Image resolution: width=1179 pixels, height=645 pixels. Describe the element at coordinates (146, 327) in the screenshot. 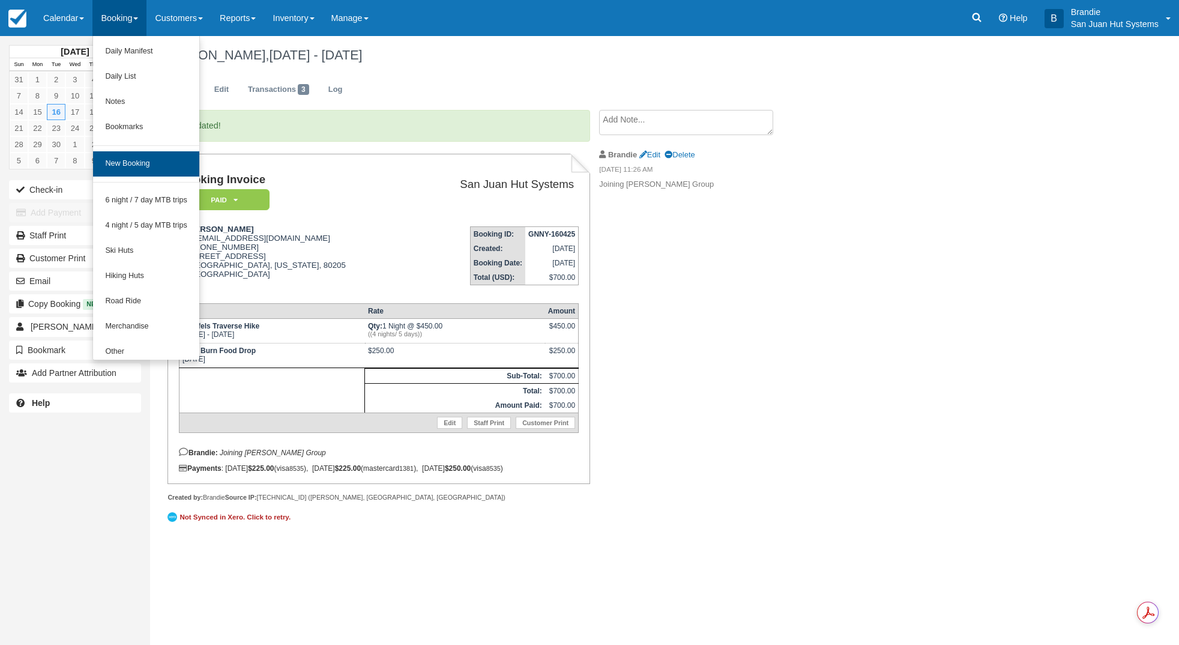

I see `a: Merchandise` at that location.